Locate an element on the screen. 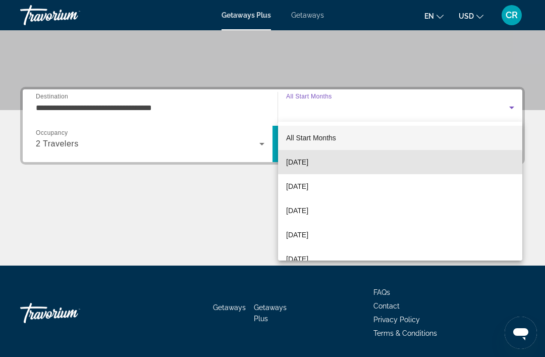  span: All Start Months is located at coordinates (311, 138).